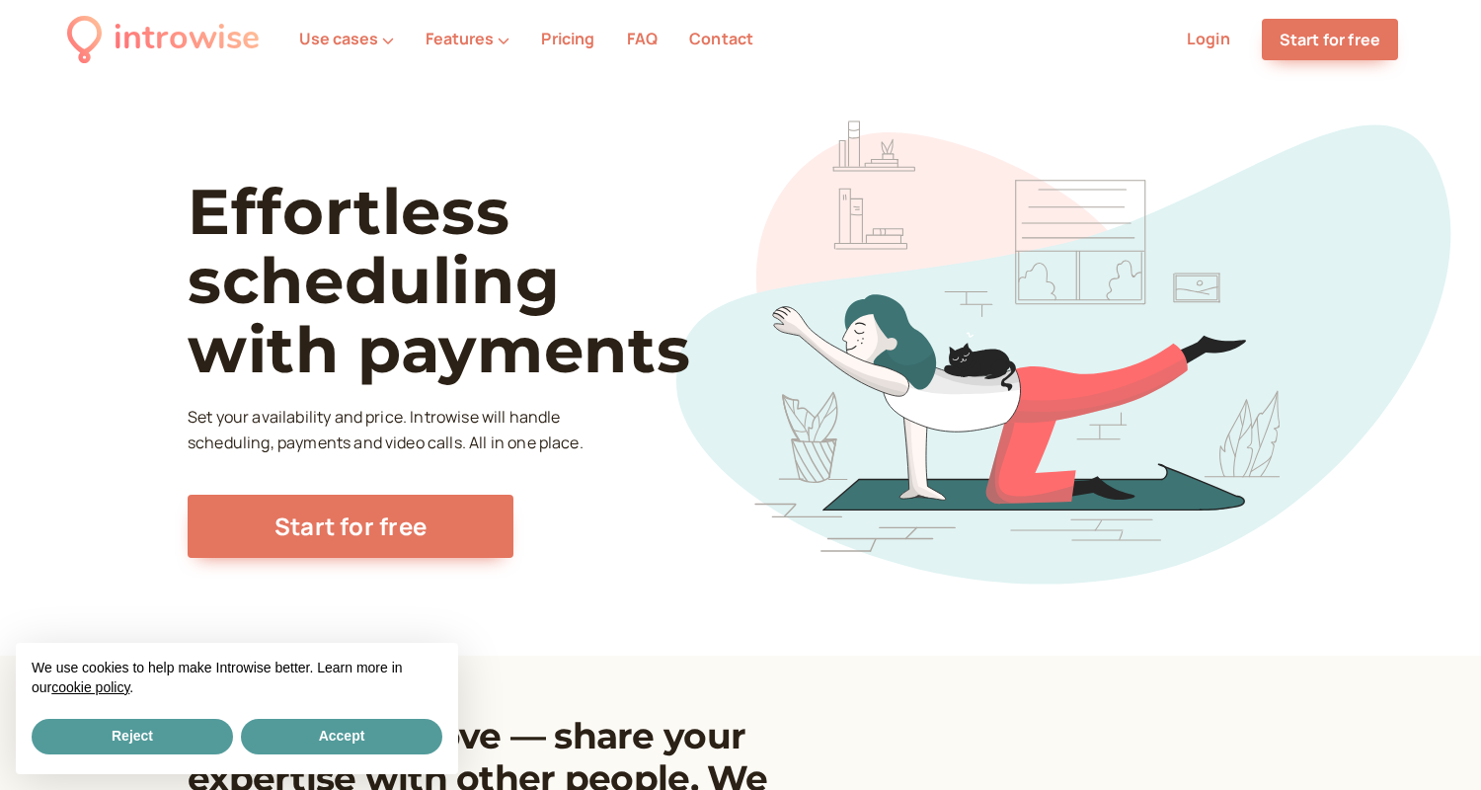 Image resolution: width=1481 pixels, height=790 pixels. I want to click on div: introwise, so click(187, 39).